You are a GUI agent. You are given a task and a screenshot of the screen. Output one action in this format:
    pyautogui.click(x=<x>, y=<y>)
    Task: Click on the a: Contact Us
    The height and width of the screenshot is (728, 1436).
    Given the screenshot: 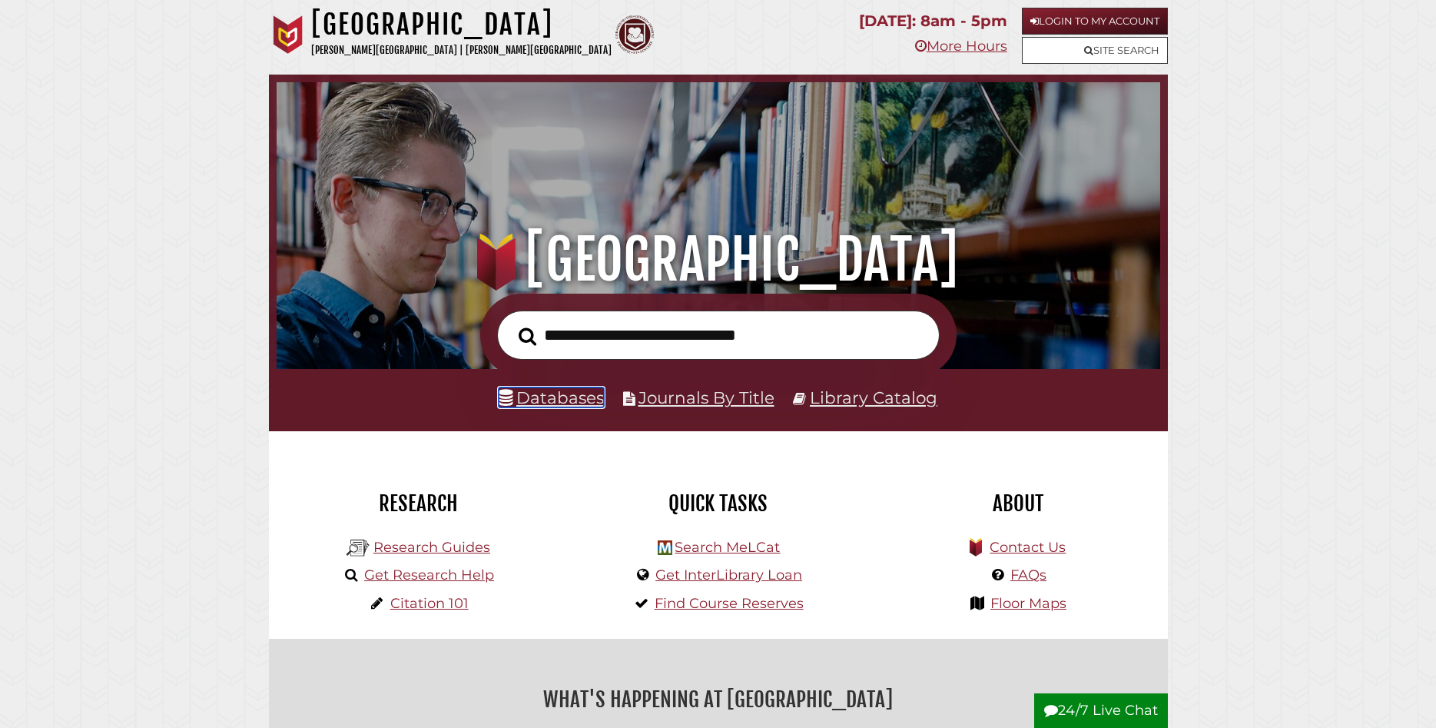 What is the action you would take?
    pyautogui.click(x=1028, y=547)
    